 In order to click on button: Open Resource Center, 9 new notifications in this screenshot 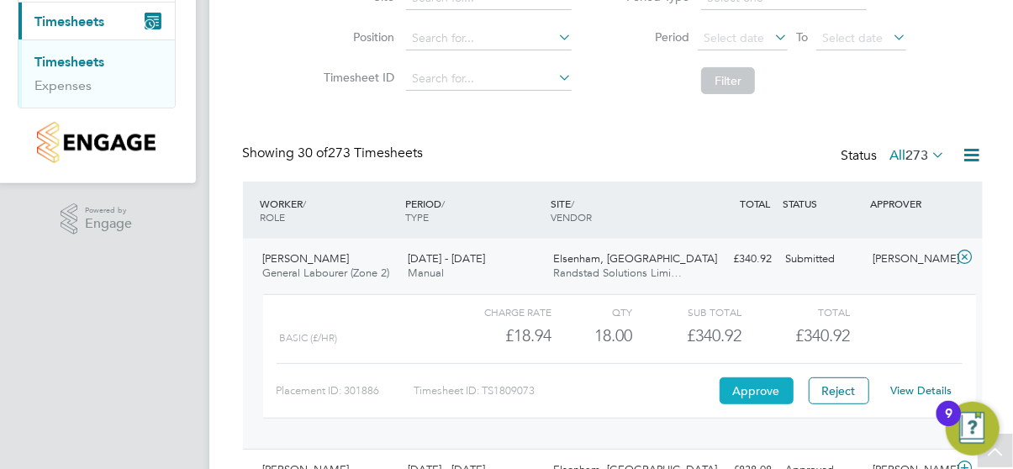, I will do `click(973, 429)`.